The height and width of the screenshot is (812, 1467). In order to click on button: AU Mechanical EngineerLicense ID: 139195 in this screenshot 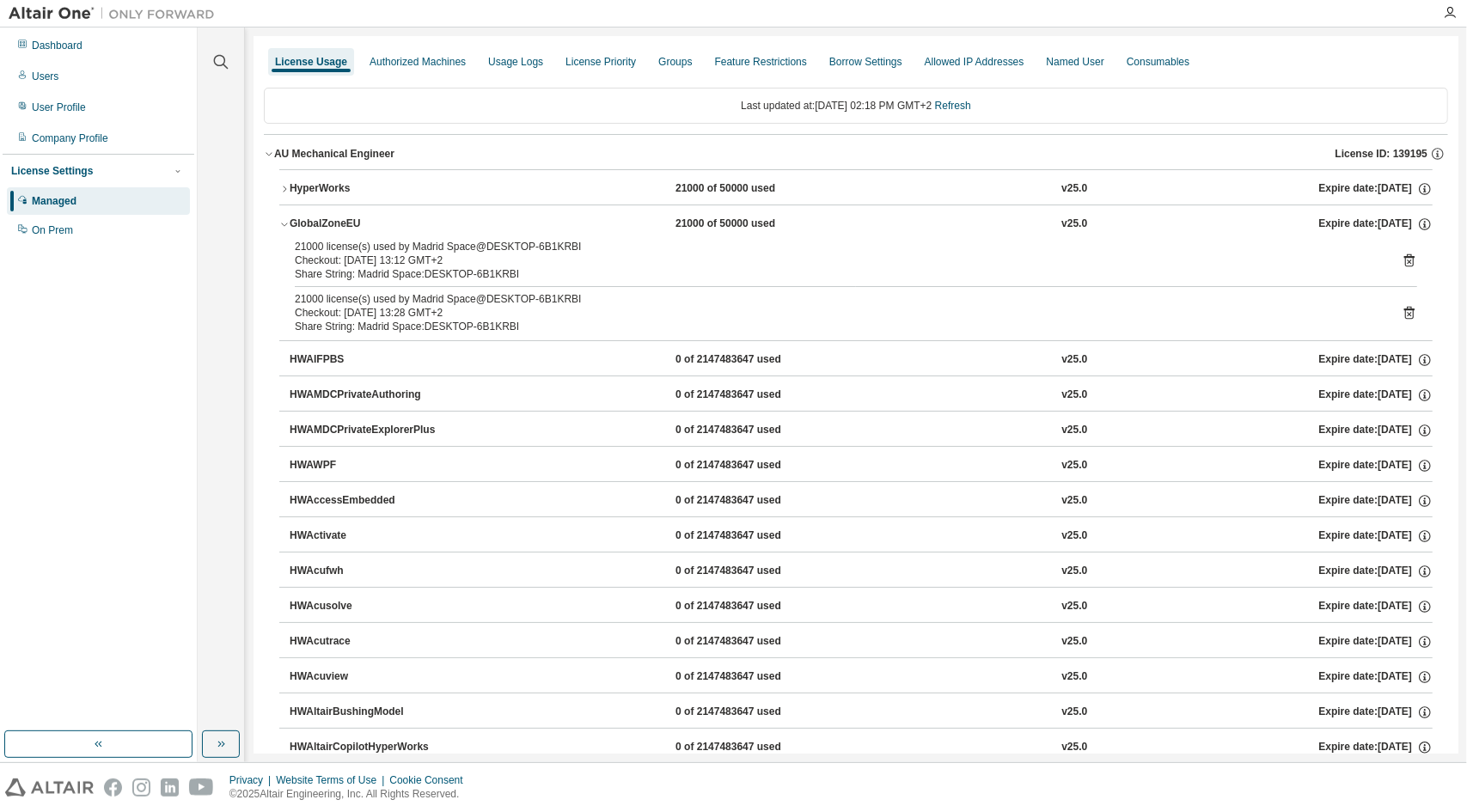, I will do `click(857, 154)`.